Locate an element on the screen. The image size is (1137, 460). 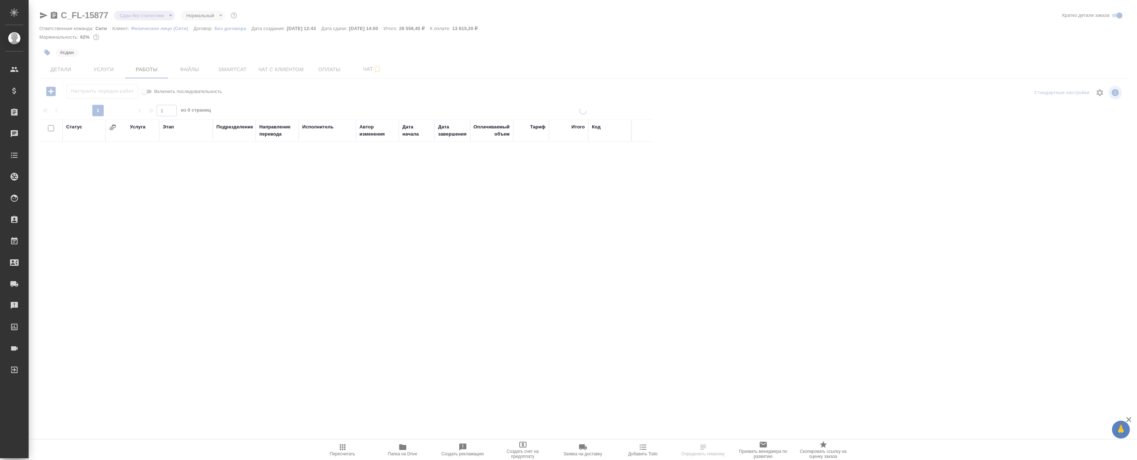
span: Определить тематику is located at coordinates (703, 454).